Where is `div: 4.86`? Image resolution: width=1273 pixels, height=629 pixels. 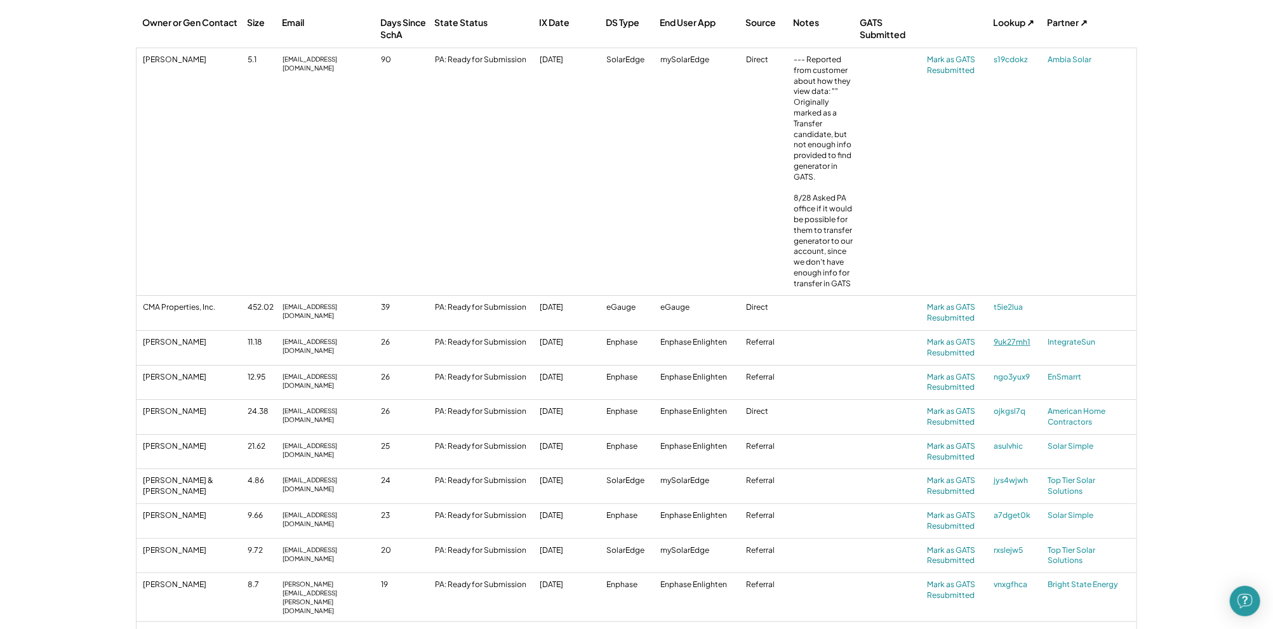 div: 4.86 is located at coordinates (263, 480).